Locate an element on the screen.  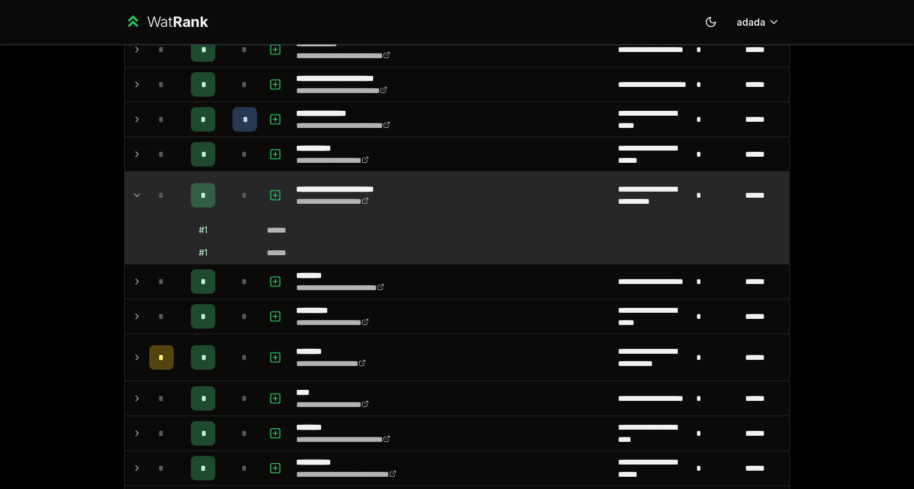
div: Wat is located at coordinates (177, 22).